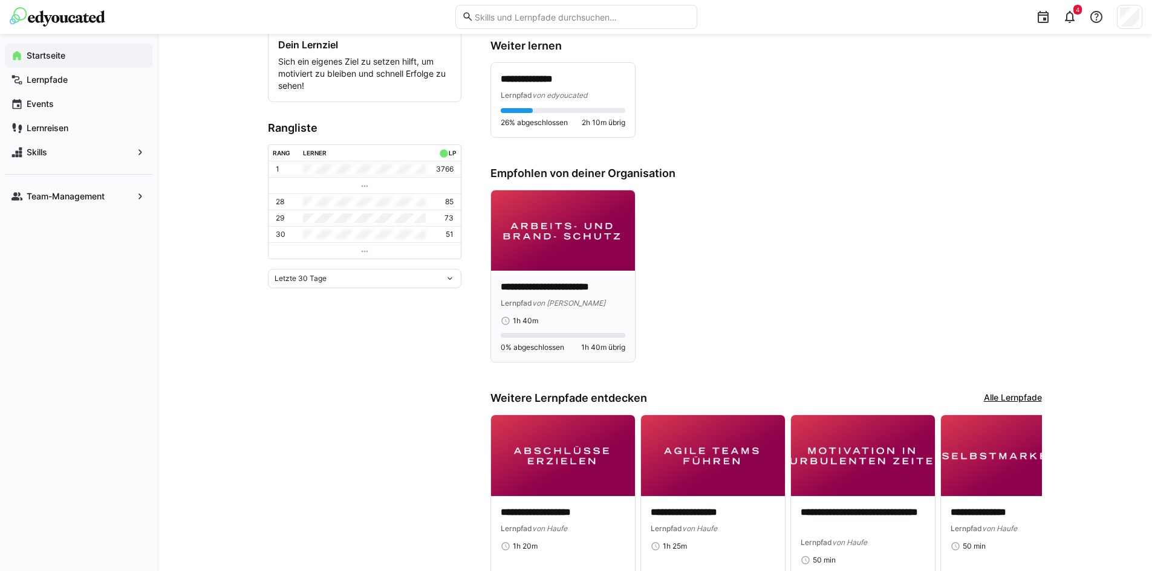 This screenshot has width=1152, height=571. I want to click on span: 1h 40m übrig, so click(603, 348).